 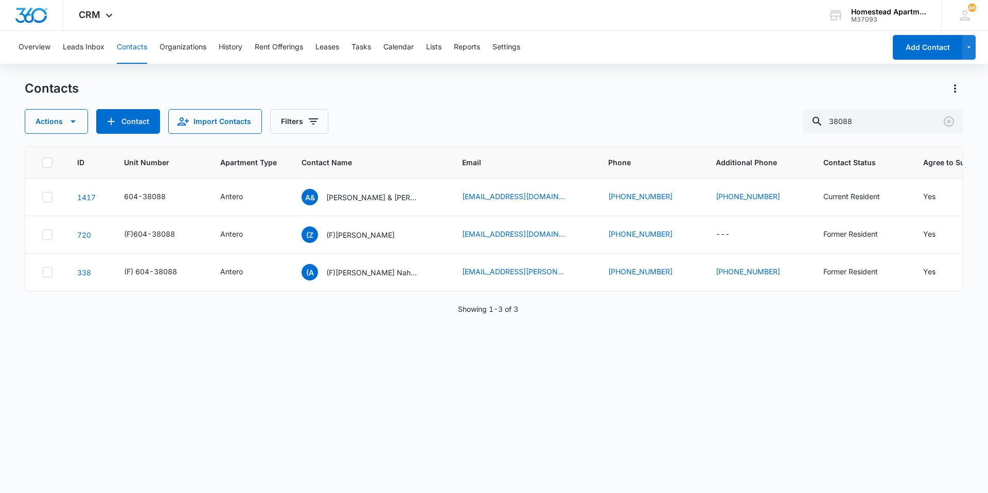 What do you see at coordinates (515, 162) in the screenshot?
I see `span: Email` at bounding box center [515, 162].